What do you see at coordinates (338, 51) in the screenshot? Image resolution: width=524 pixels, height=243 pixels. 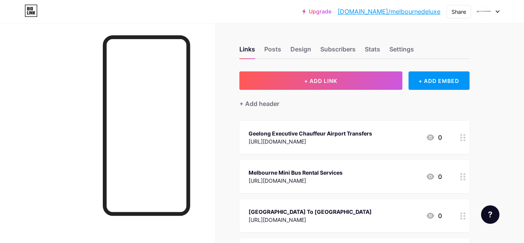 I see `div: Subscribers` at bounding box center [338, 51].